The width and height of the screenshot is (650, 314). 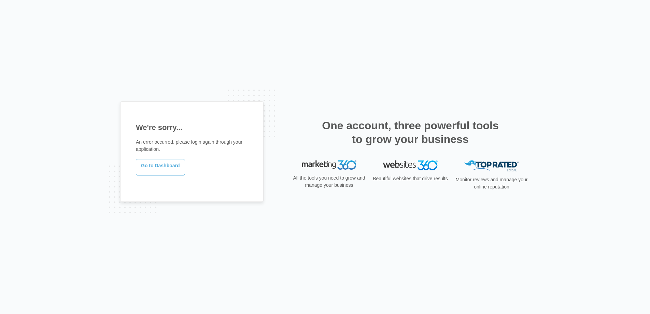 I want to click on img: Websites 360, so click(x=410, y=165).